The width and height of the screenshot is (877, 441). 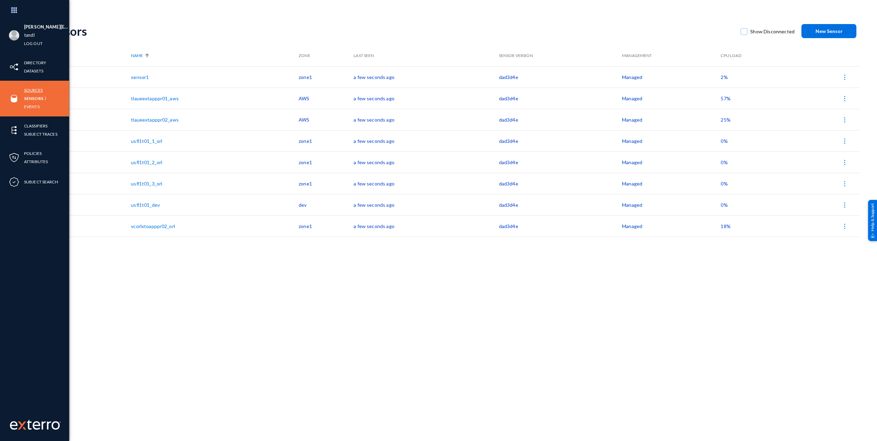 I want to click on img: icon-sources.svg, so click(x=14, y=99).